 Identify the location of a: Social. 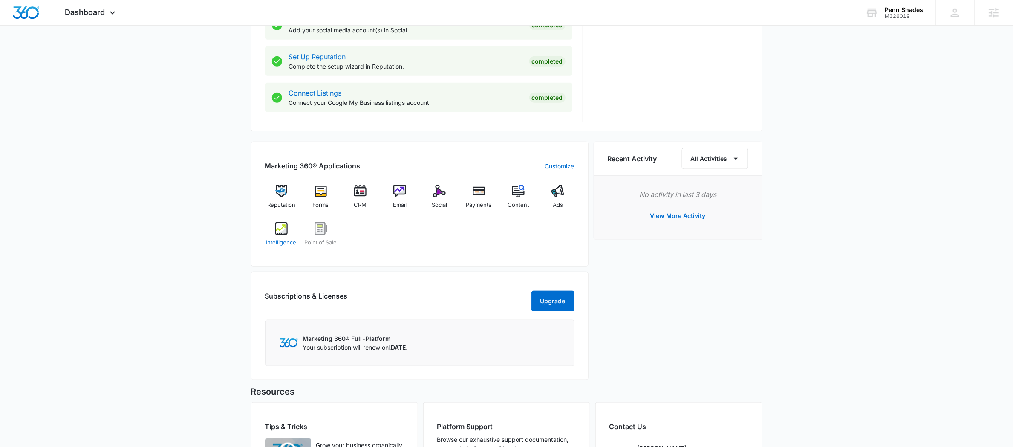
(439, 200).